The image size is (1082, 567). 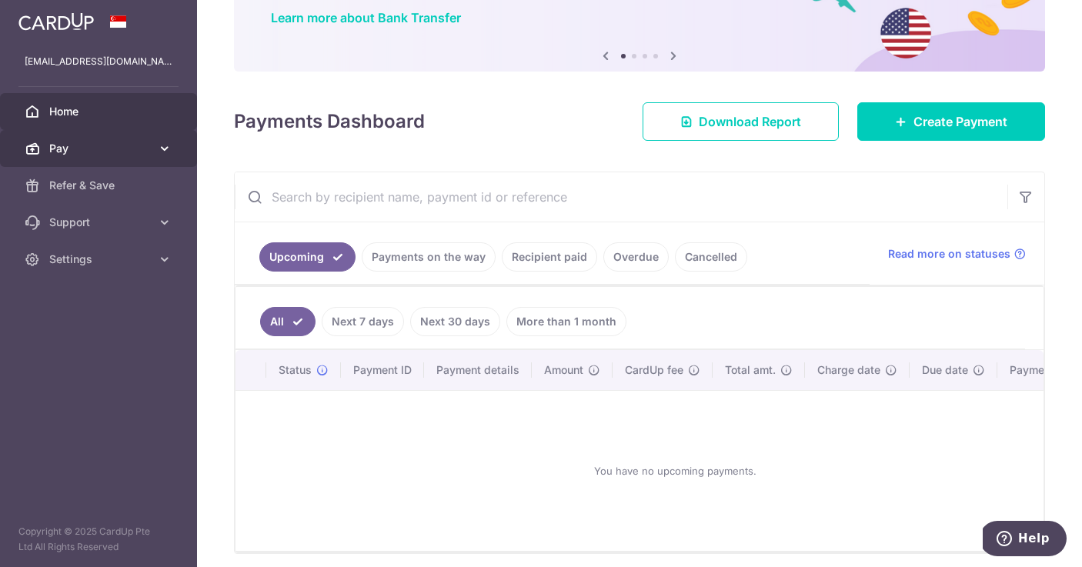 What do you see at coordinates (100, 149) in the screenshot?
I see `span: Pay` at bounding box center [100, 149].